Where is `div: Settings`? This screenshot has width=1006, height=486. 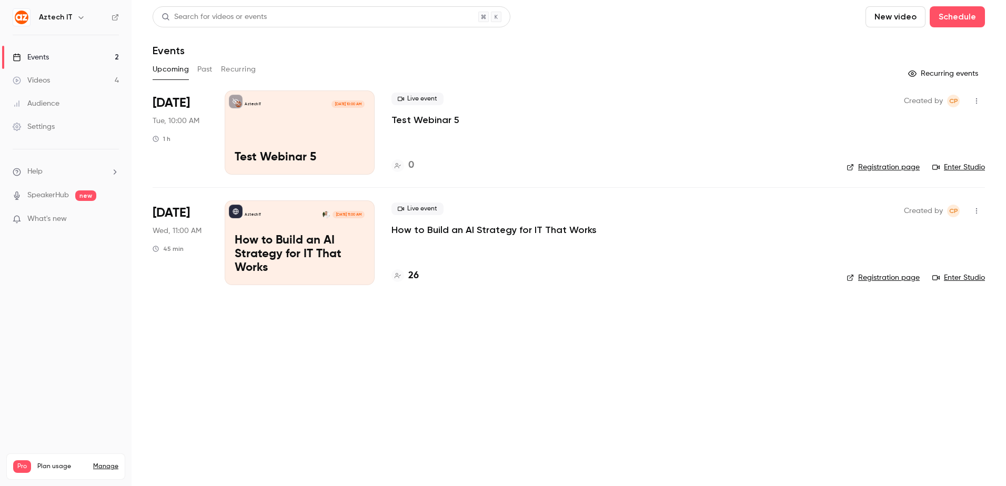 div: Settings is located at coordinates (34, 127).